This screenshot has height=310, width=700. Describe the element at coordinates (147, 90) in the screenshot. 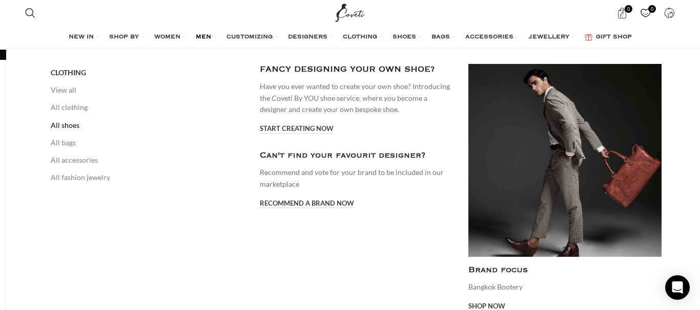

I see `a: View all` at that location.